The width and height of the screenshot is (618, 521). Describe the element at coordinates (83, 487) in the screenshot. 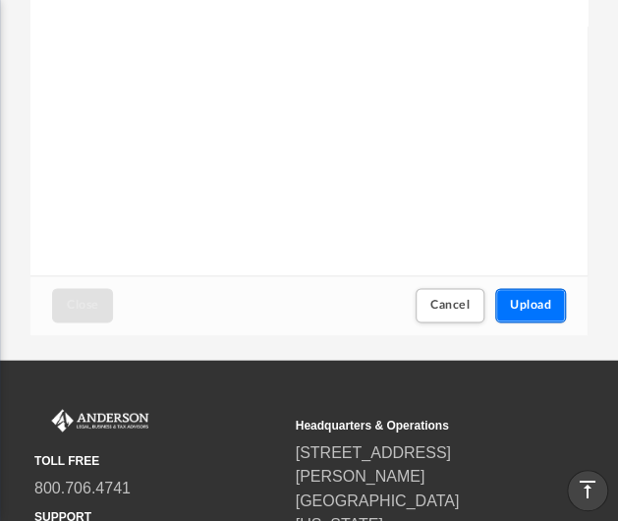

I see `a: 800.706.4741` at that location.